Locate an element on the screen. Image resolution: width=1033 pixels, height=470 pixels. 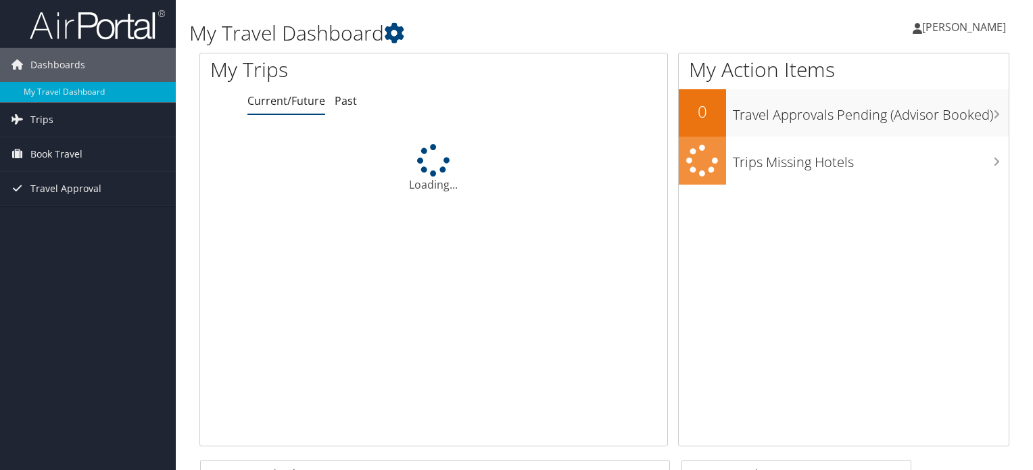
h1: My Trips is located at coordinates (336, 70).